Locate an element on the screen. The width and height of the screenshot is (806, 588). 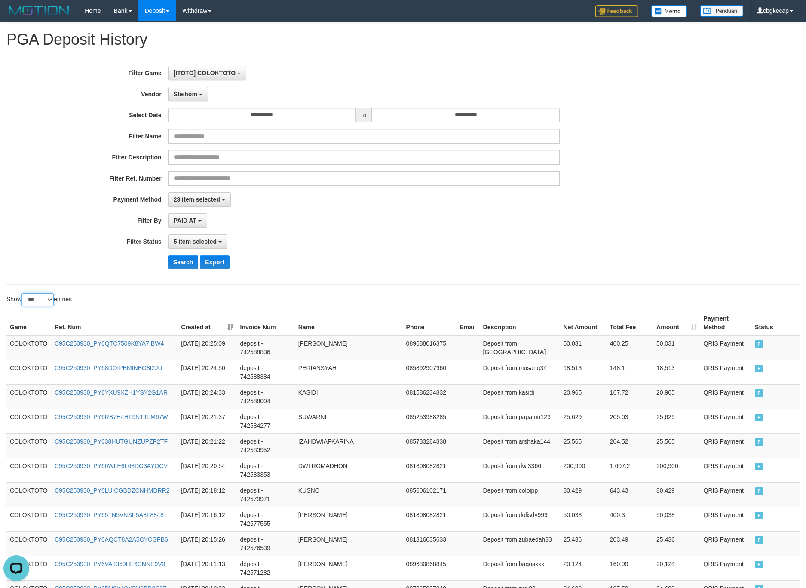
button: Open LiveChat chat widget is located at coordinates (16, 16).